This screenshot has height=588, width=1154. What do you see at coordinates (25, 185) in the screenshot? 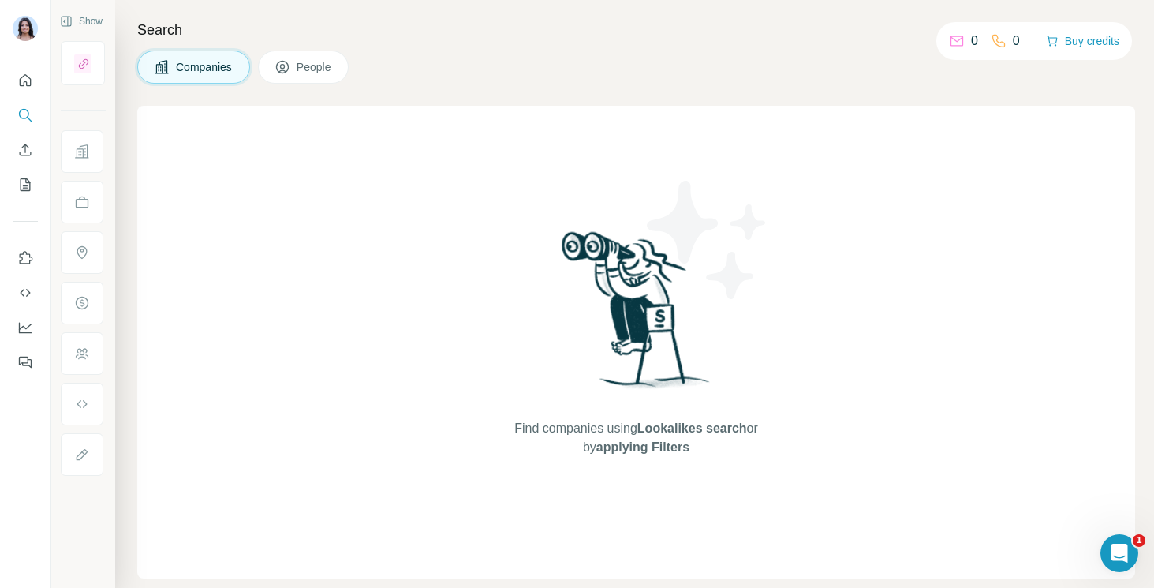
I see `button: My lists` at bounding box center [25, 185].